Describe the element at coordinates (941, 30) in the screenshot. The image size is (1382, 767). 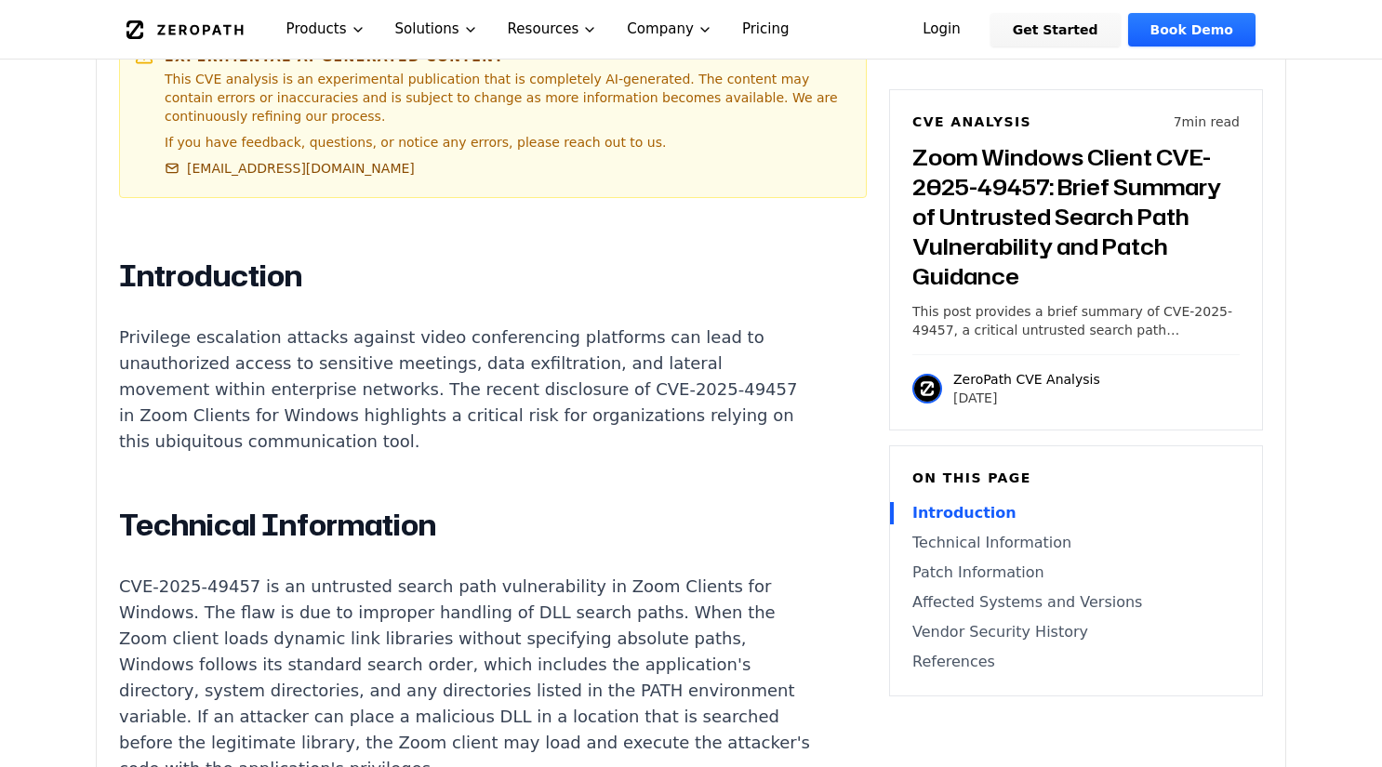
I see `a: Login` at that location.